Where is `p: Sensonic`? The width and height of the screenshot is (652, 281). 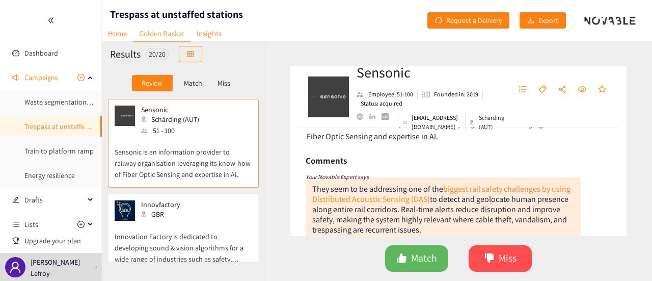 p: Sensonic is located at coordinates (170, 110).